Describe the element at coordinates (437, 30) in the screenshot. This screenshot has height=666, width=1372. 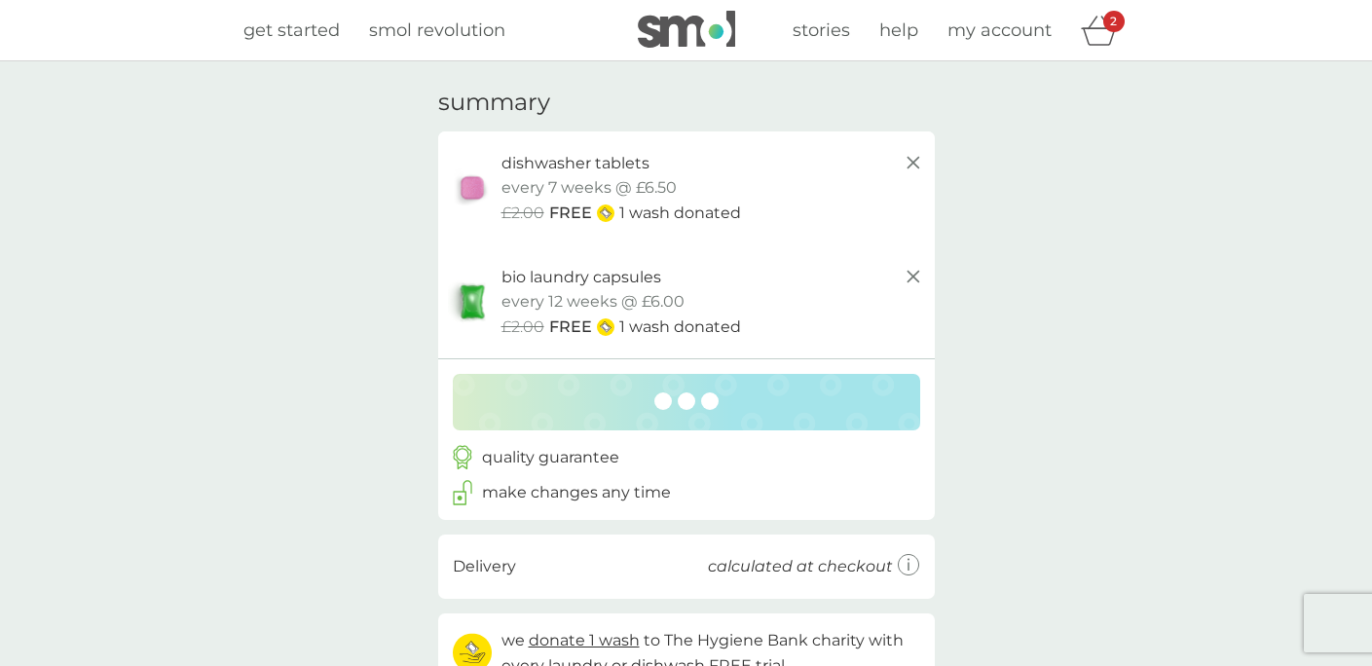
I see `span: smol revolution` at that location.